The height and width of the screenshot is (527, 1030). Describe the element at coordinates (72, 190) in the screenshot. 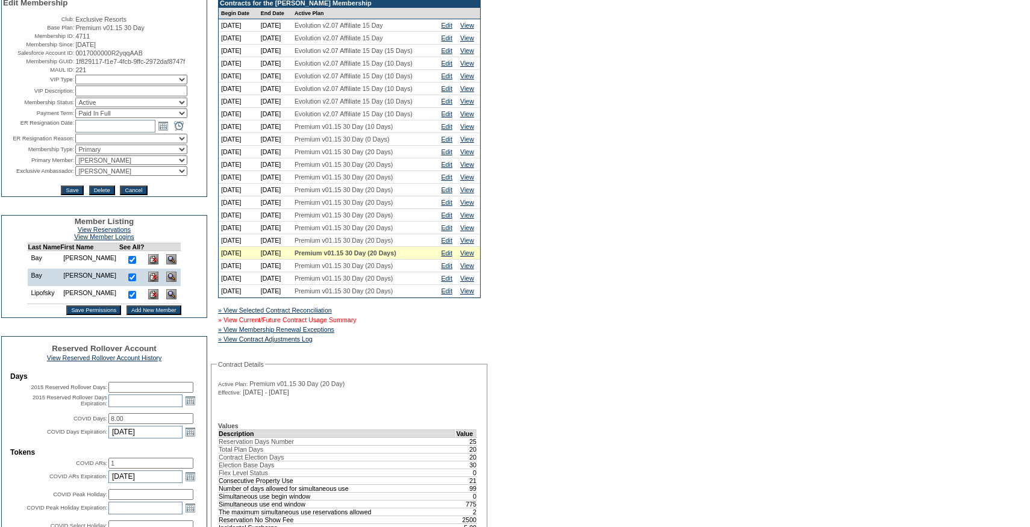

I see `input: Save` at that location.